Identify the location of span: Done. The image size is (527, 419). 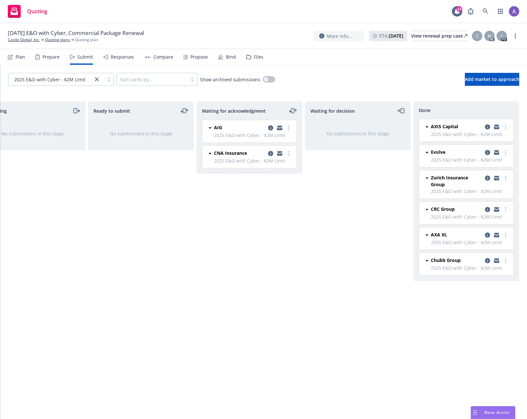
(424, 110).